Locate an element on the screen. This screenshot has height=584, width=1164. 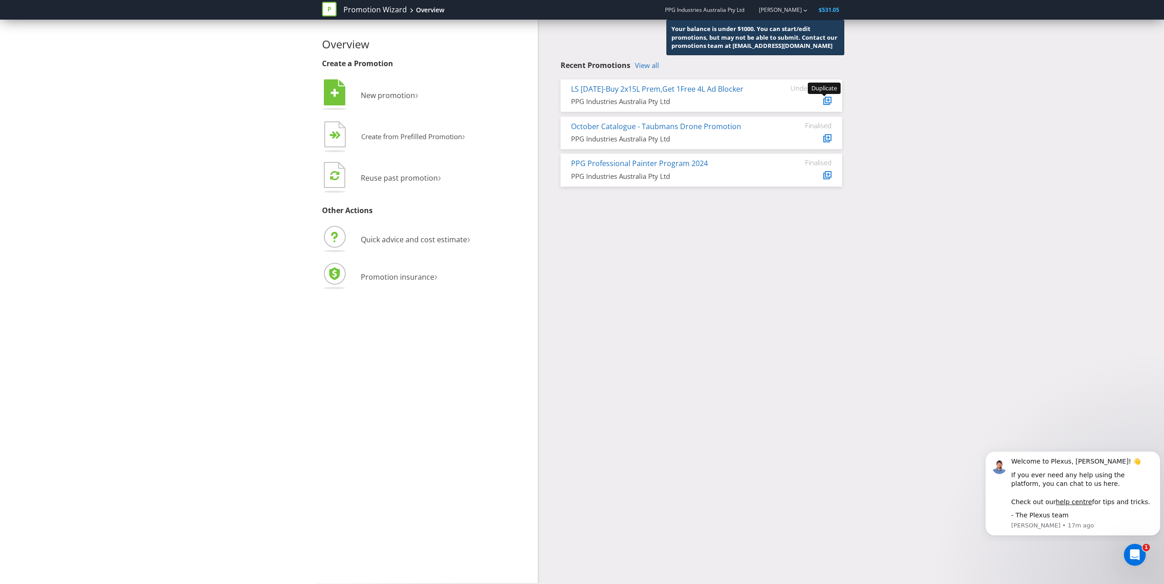
h3: Create a Promotion is located at coordinates (426, 64).